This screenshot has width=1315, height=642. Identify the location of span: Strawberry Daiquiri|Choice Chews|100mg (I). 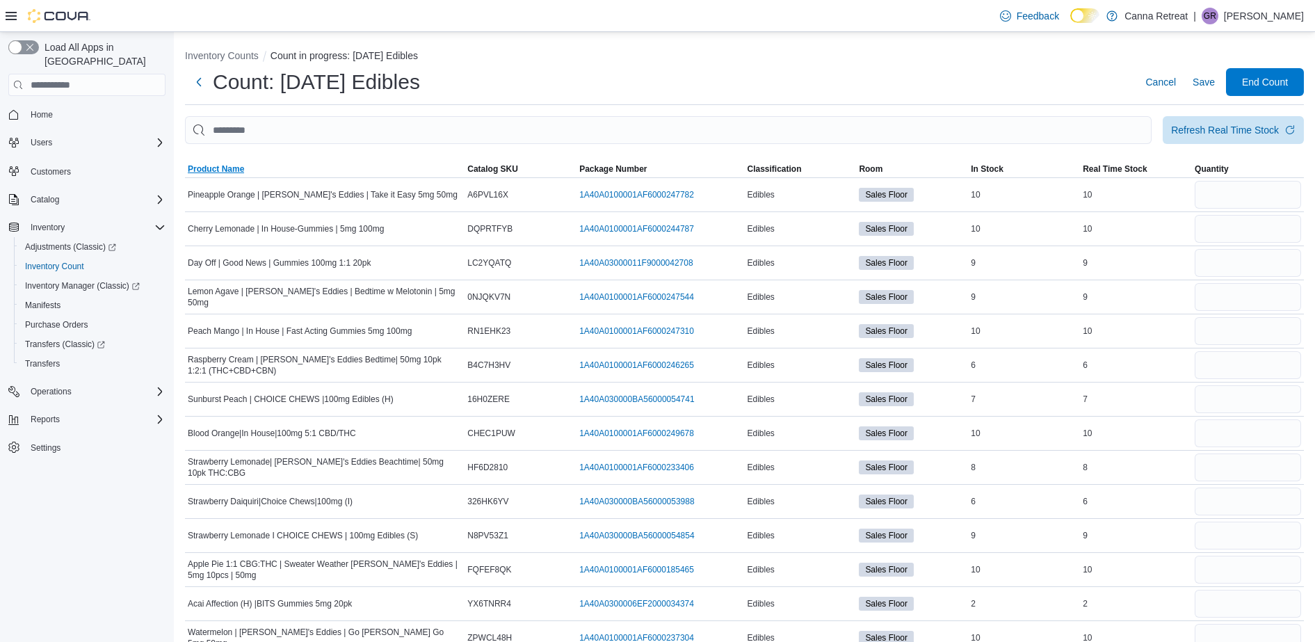
(270, 501).